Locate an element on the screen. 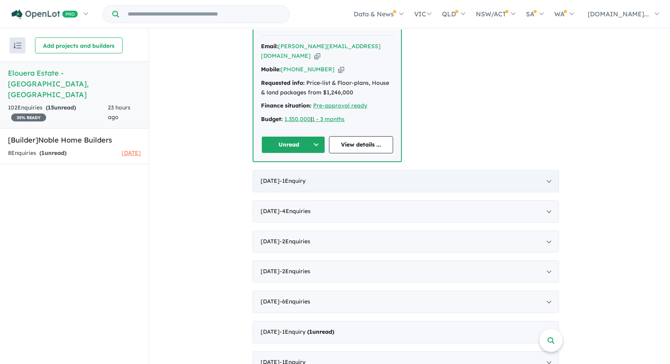  strong: Mobile: is located at coordinates (271, 69).